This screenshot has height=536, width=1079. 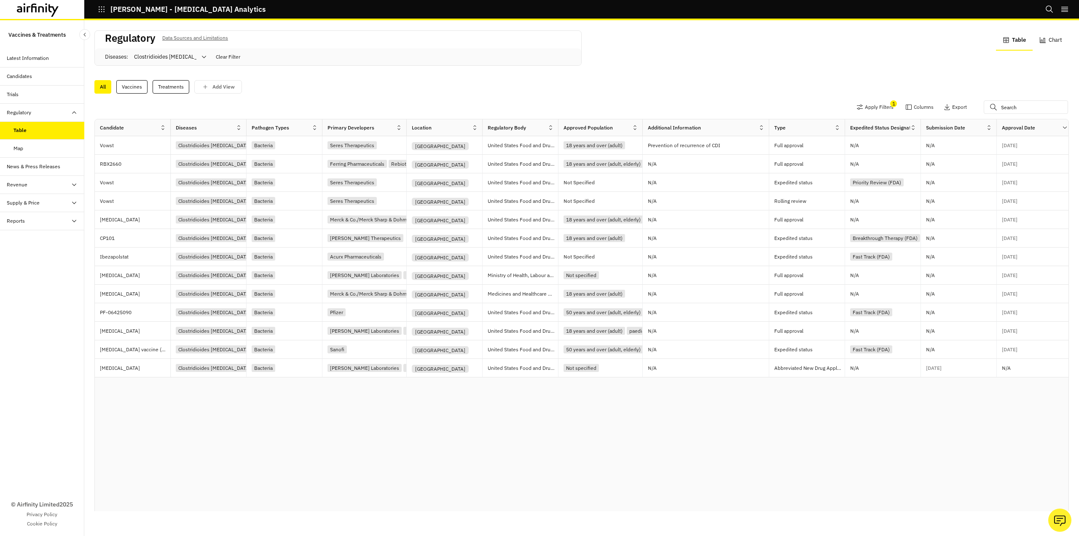 I want to click on div: Treatments, so click(x=171, y=87).